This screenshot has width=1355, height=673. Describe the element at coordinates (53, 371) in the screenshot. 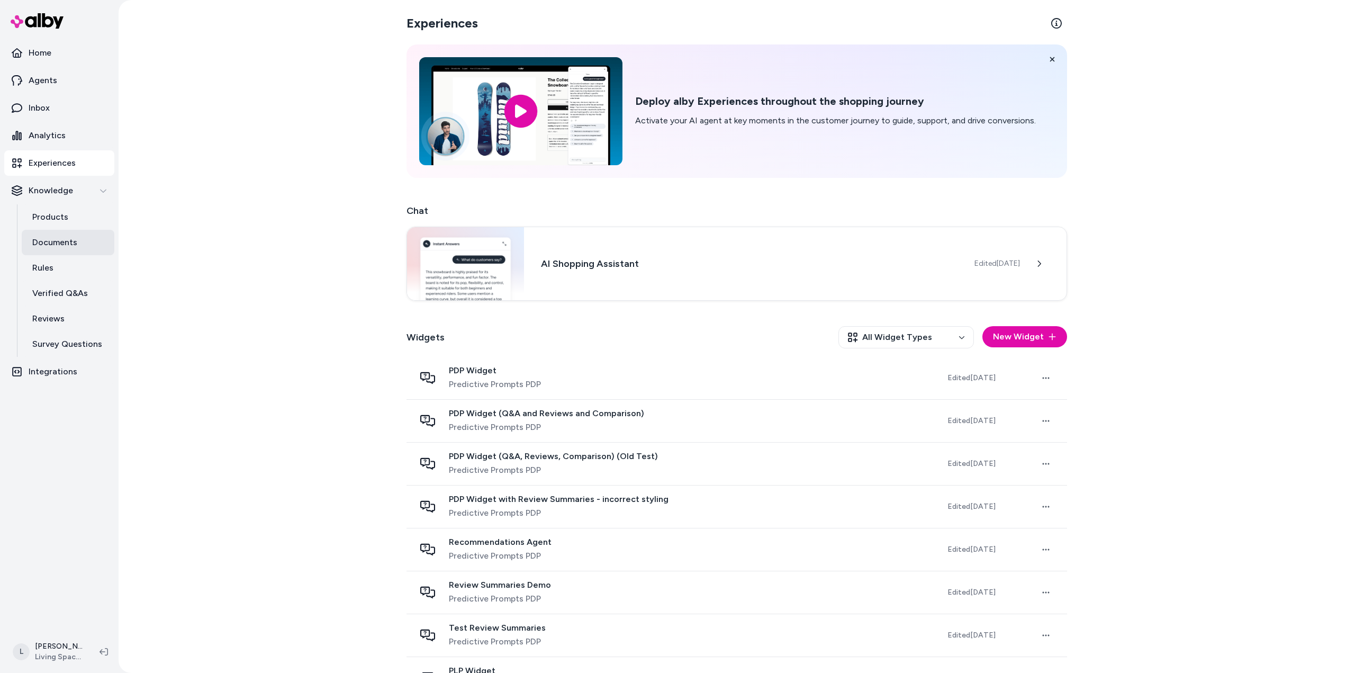

I see `p: Integrations` at that location.